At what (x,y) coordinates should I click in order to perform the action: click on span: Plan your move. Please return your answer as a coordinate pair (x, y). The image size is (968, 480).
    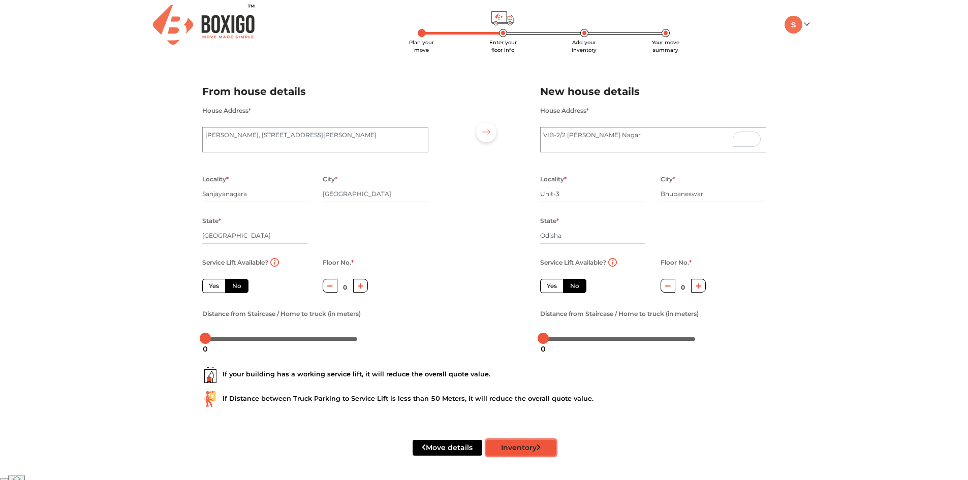
    Looking at the image, I should click on (421, 46).